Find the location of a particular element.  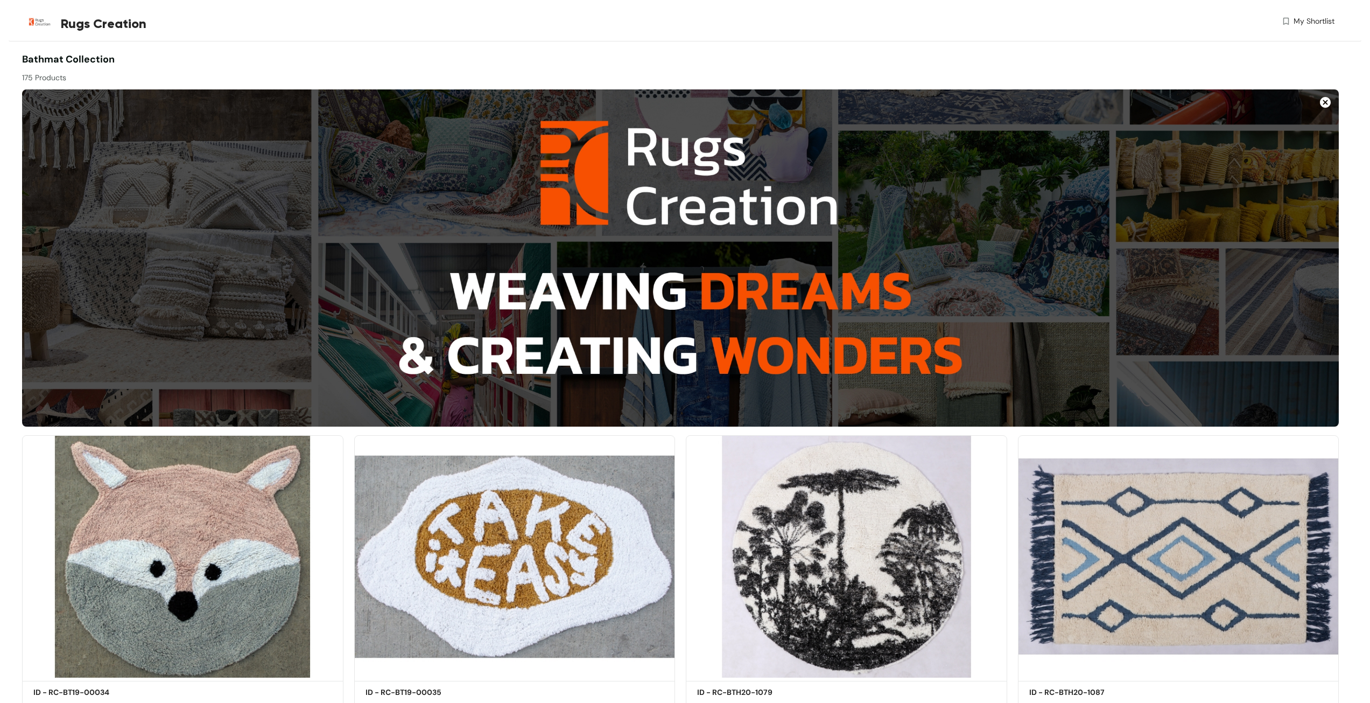

img: cafcad5a-2ded-4afb-882b-fffe3524dff2 is located at coordinates (515, 556).